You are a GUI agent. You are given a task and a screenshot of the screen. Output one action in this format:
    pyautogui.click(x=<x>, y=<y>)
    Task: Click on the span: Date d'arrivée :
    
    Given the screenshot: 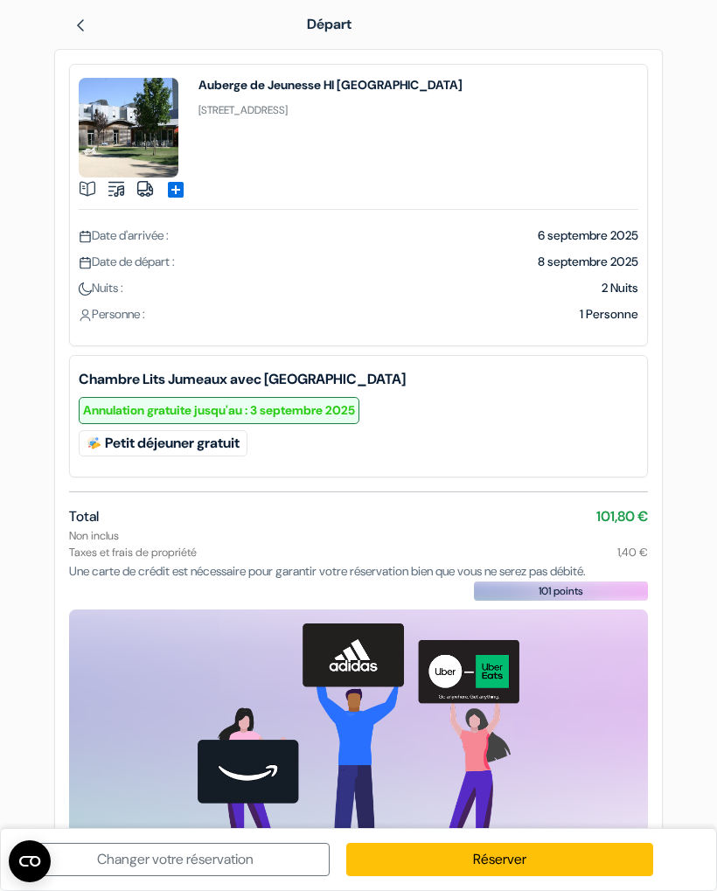 What is the action you would take?
    pyautogui.click(x=123, y=235)
    